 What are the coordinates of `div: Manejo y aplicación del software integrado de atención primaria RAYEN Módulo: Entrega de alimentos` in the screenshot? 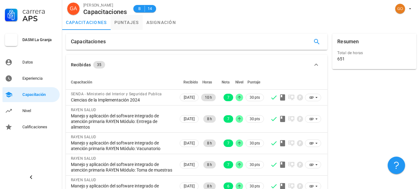 It's located at (122, 121).